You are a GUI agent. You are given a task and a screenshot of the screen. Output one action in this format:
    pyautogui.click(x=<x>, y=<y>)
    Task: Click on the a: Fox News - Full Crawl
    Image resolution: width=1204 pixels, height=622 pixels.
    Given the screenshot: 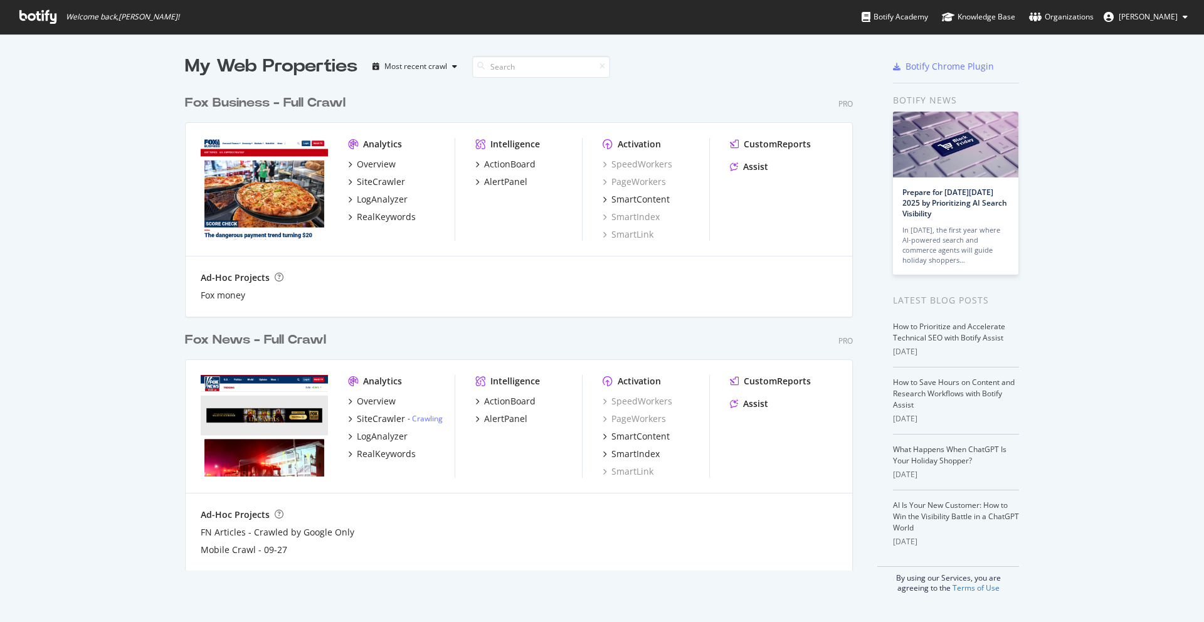 What is the action you would take?
    pyautogui.click(x=258, y=340)
    